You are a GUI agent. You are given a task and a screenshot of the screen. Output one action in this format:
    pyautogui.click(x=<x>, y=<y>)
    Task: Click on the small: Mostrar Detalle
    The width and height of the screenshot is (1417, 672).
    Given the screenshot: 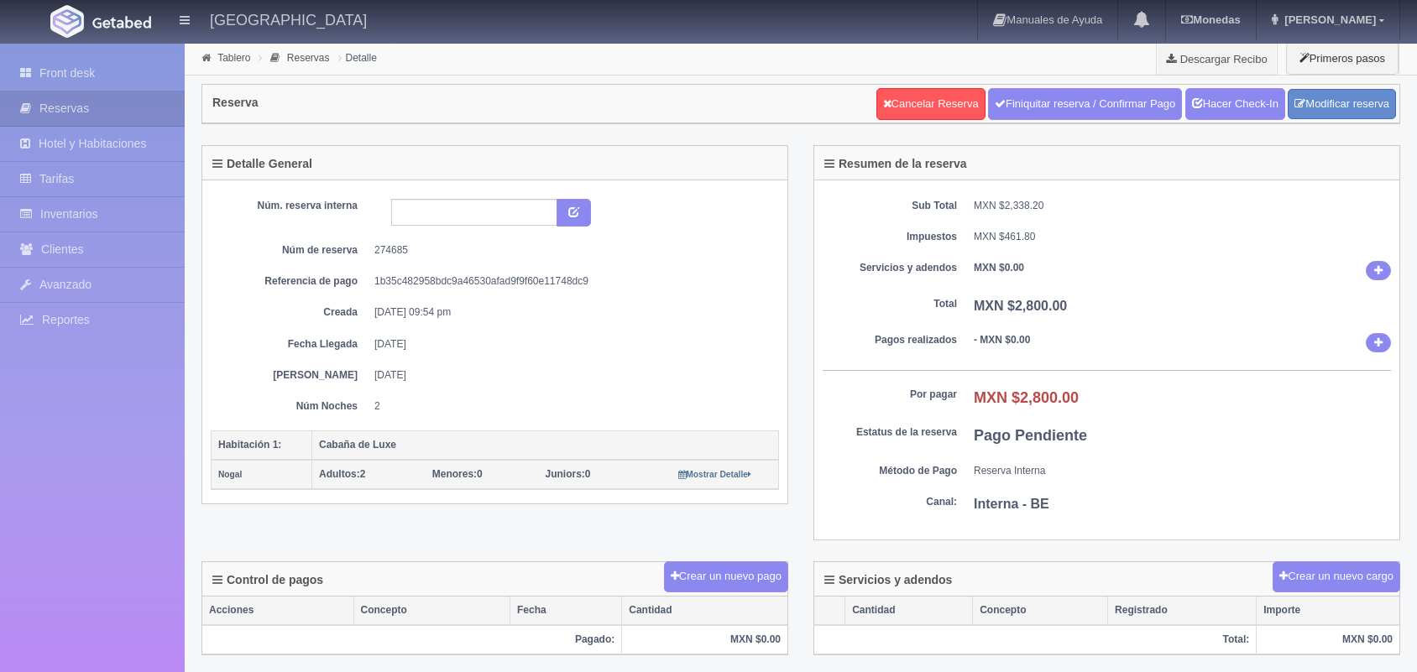 What is the action you would take?
    pyautogui.click(x=714, y=474)
    